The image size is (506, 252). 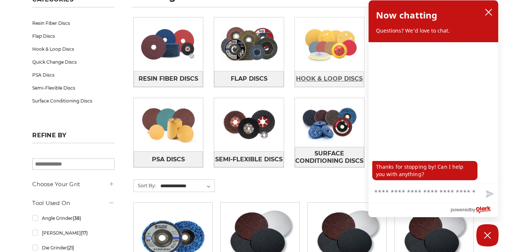 I want to click on p: Questions? We'd love to chat., so click(x=433, y=31).